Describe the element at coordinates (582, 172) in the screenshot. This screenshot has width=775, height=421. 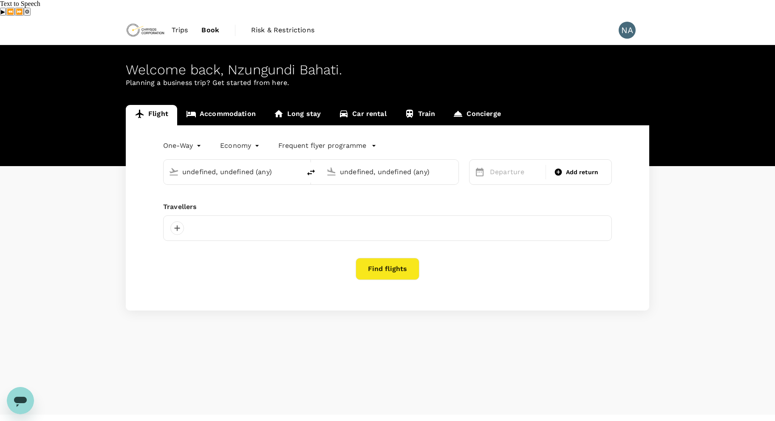
I see `span: Add return` at that location.